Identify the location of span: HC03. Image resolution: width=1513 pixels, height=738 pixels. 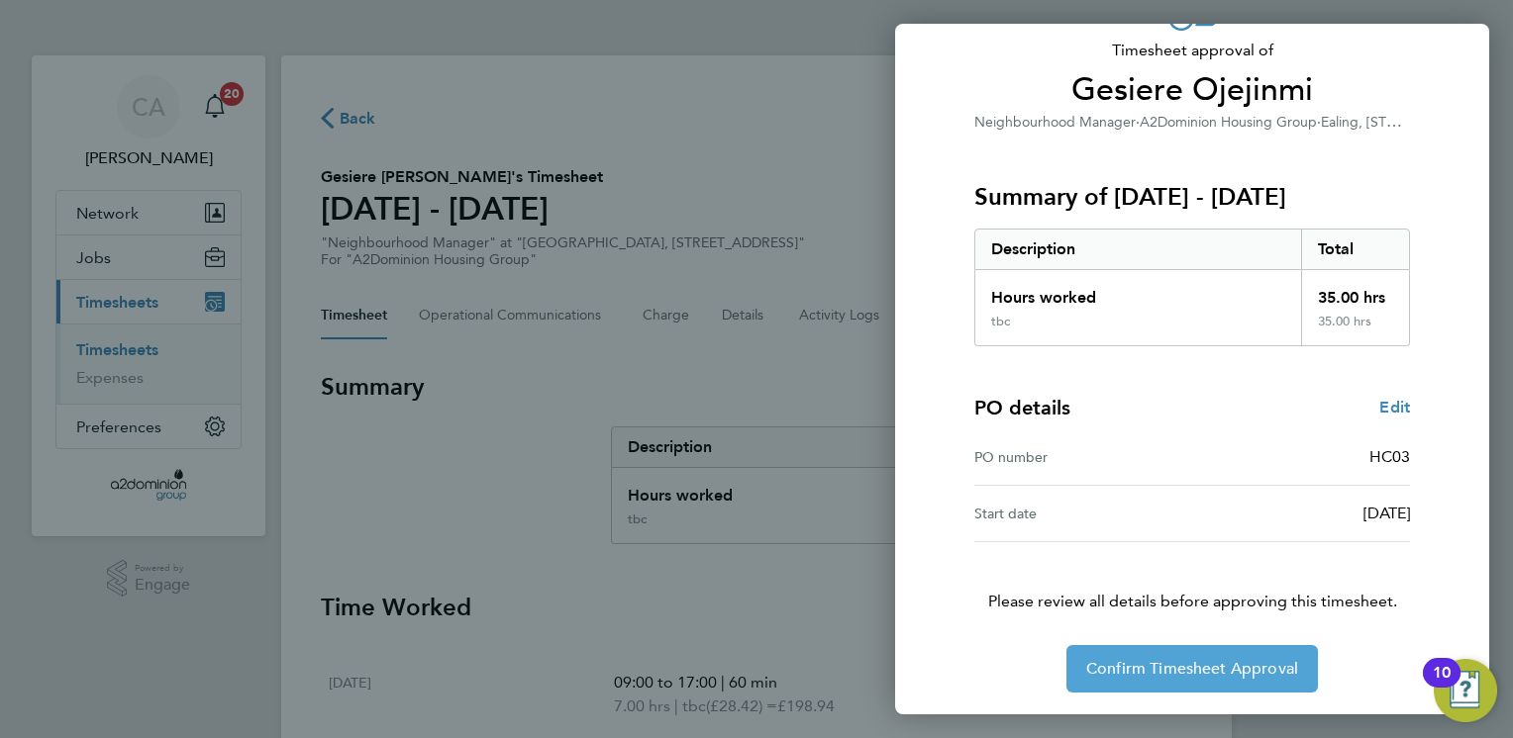
(1389, 456).